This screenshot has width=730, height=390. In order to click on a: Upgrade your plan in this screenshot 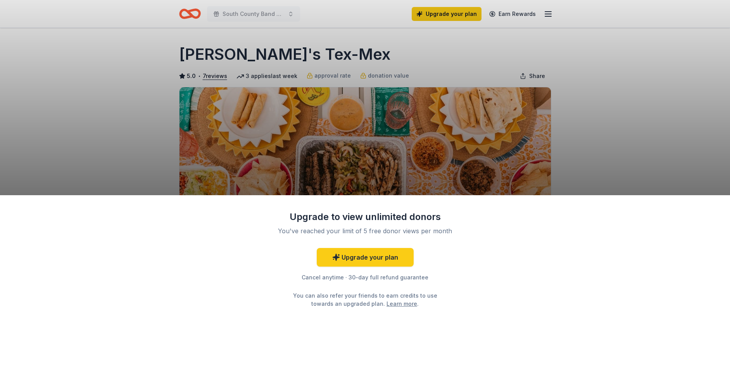, I will do `click(365, 257)`.